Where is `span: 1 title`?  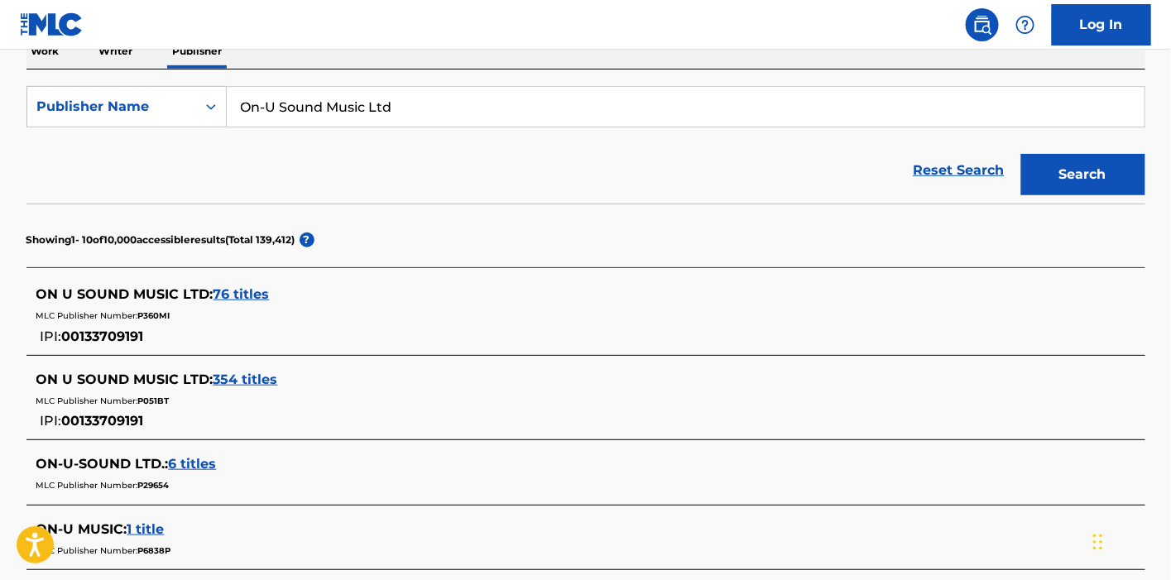 span: 1 title is located at coordinates (146, 529).